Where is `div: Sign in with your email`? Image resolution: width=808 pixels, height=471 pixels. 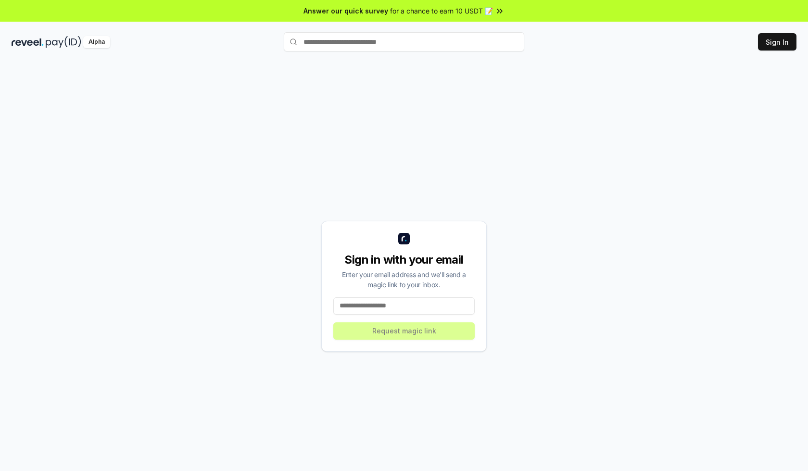 div: Sign in with your email is located at coordinates (404, 260).